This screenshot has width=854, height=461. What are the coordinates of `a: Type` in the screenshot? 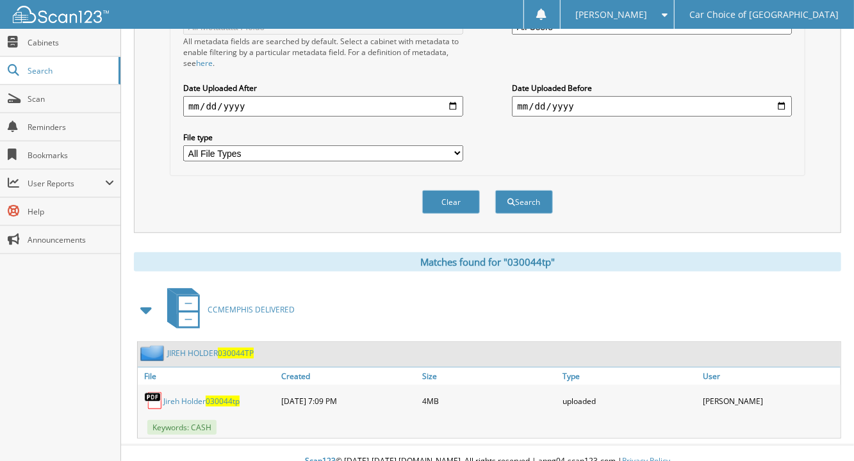 It's located at (629, 376).